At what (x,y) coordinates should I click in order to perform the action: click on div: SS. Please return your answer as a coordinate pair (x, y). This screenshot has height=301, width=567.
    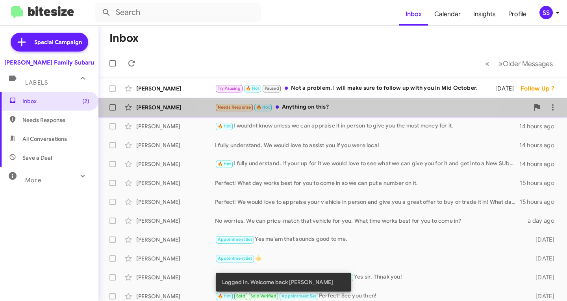
    Looking at the image, I should click on (546, 13).